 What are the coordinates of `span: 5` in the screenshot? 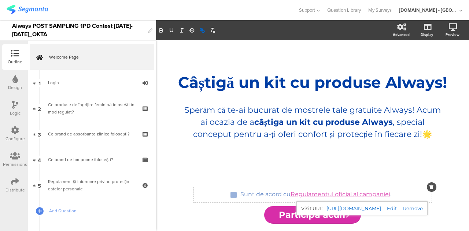 It's located at (39, 185).